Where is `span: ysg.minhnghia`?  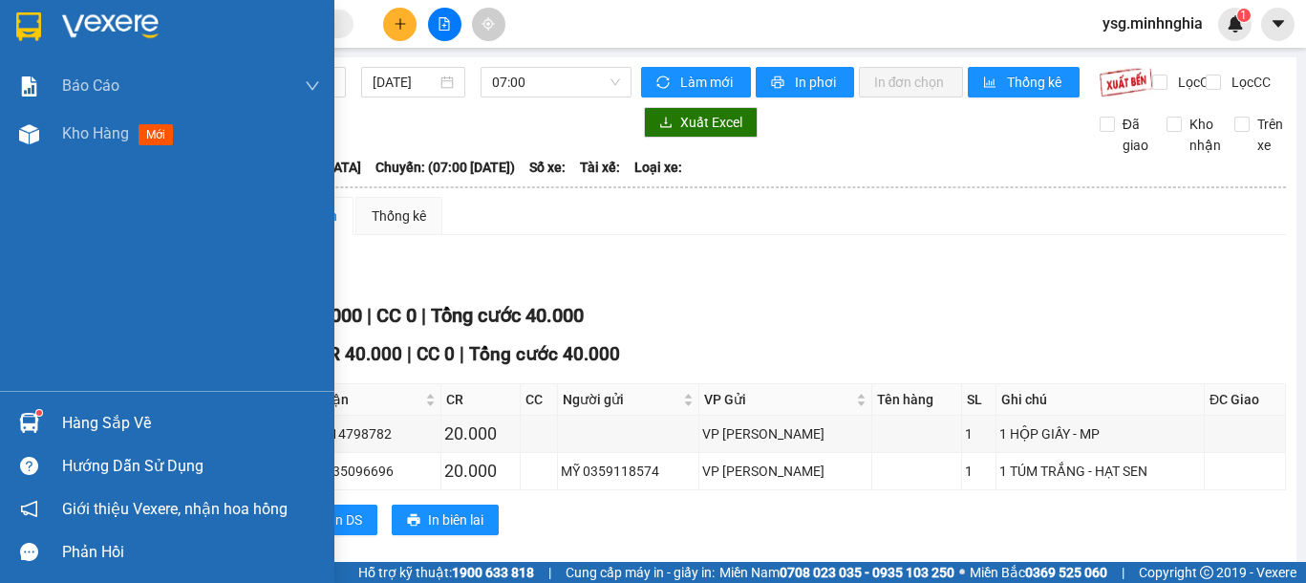
span: ysg.minhnghia is located at coordinates (1152, 23).